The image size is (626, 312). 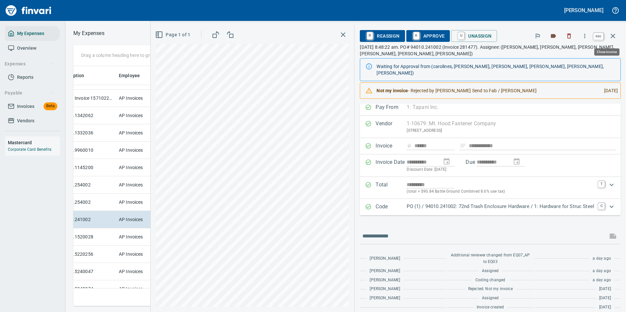 What do you see at coordinates (76, 76) in the screenshot?
I see `span: Description` at bounding box center [76, 76].